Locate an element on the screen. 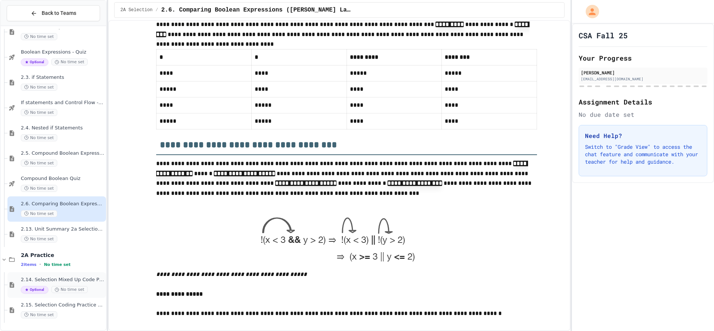  span: 2.15. Selection Coding Practice (2.1-2.6) is located at coordinates (62, 305).